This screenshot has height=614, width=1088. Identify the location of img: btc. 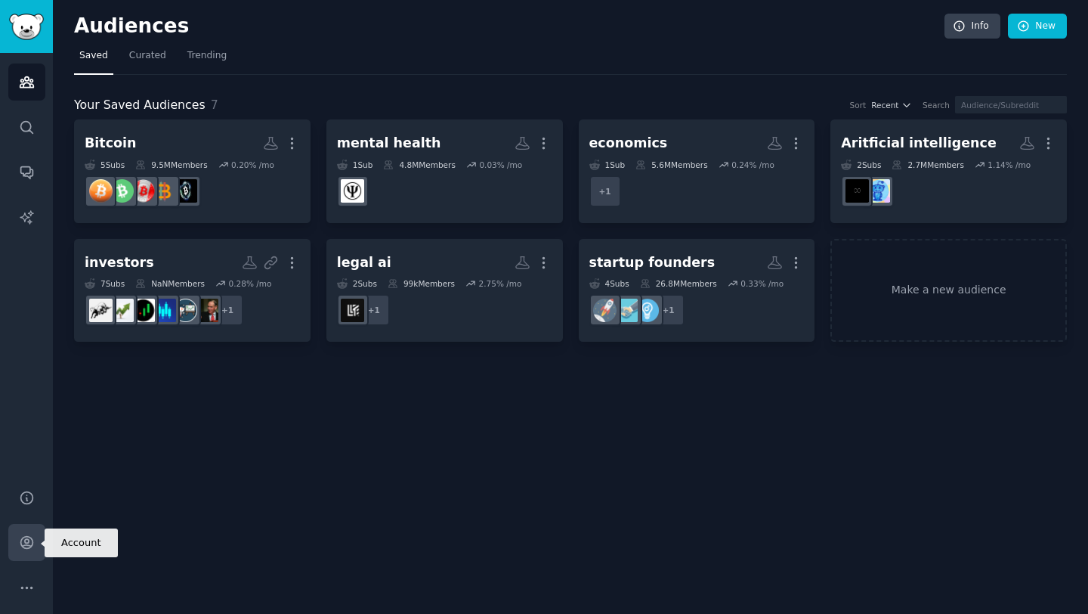
(122, 190).